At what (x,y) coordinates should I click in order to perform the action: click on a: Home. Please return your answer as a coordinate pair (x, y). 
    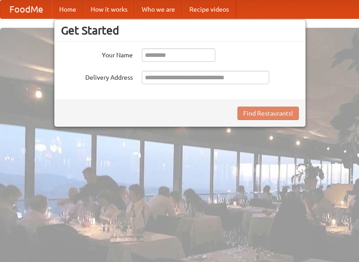
    Looking at the image, I should click on (68, 9).